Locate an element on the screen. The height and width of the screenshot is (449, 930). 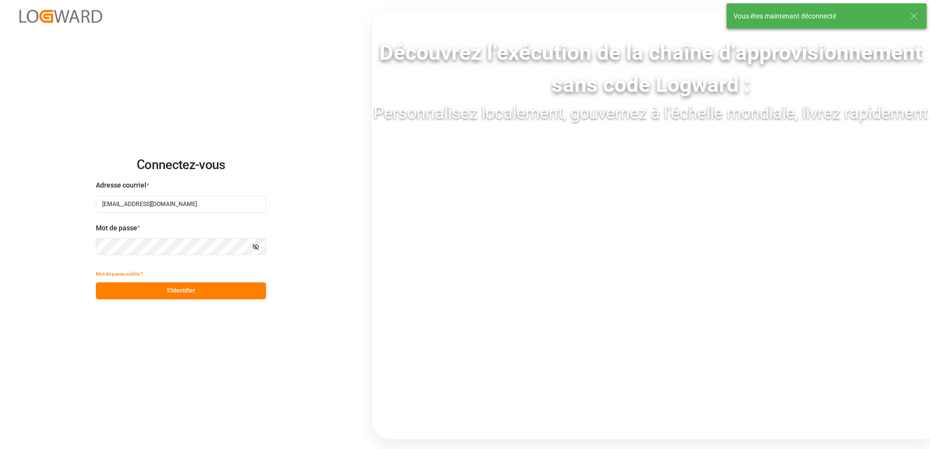
input: Entrez votre adresse e-mail is located at coordinates (181, 204).